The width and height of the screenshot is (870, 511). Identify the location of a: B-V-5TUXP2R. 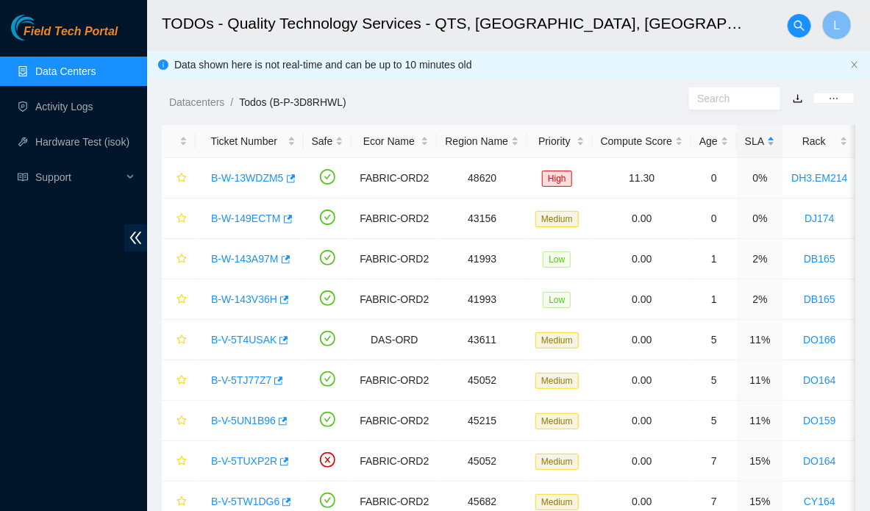
(244, 461).